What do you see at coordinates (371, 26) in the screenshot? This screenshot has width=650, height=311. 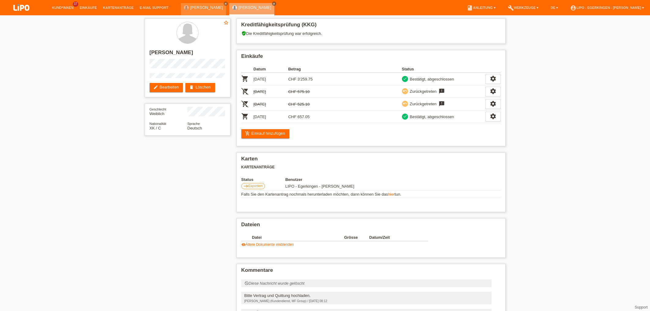 I see `h2: Kreditfähigkeitsprüfung (KKG)` at bounding box center [371, 26].